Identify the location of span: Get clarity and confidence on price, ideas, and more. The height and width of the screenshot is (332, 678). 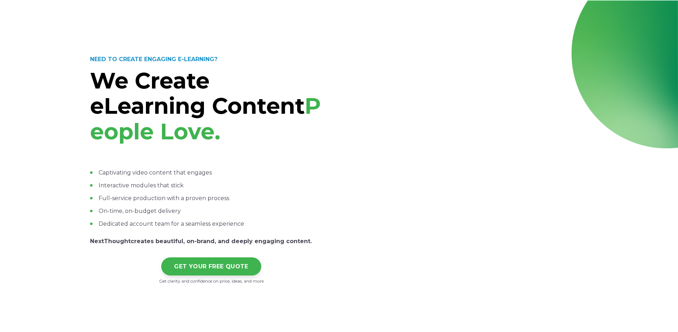
(211, 281).